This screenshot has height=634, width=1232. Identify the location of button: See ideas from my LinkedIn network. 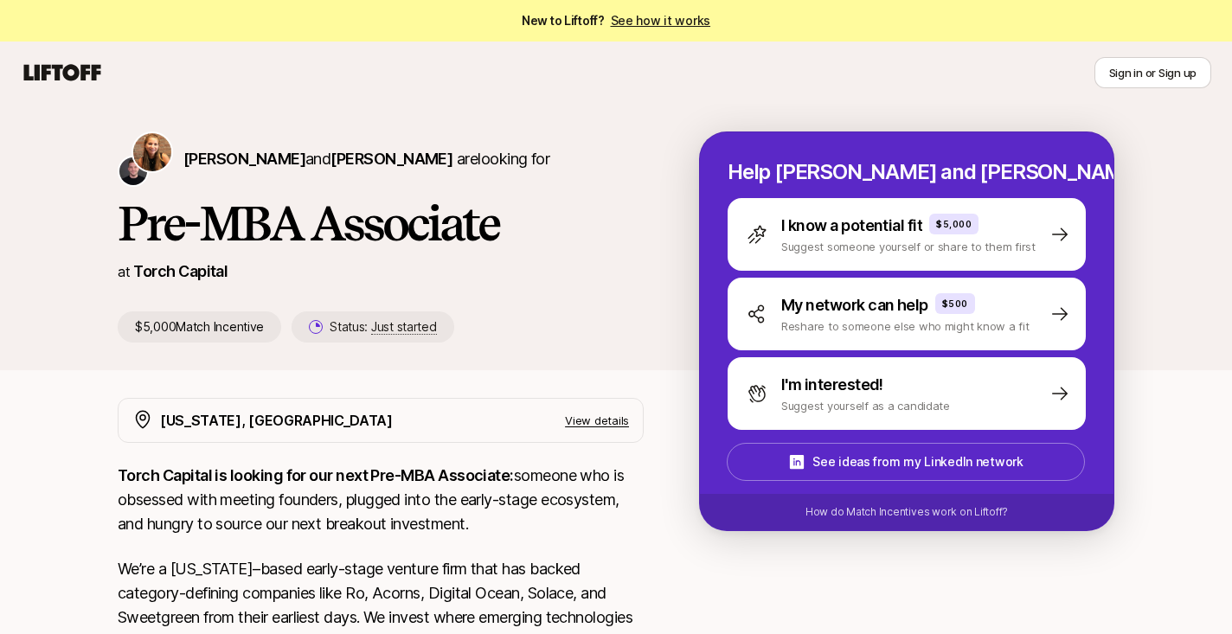
(906, 462).